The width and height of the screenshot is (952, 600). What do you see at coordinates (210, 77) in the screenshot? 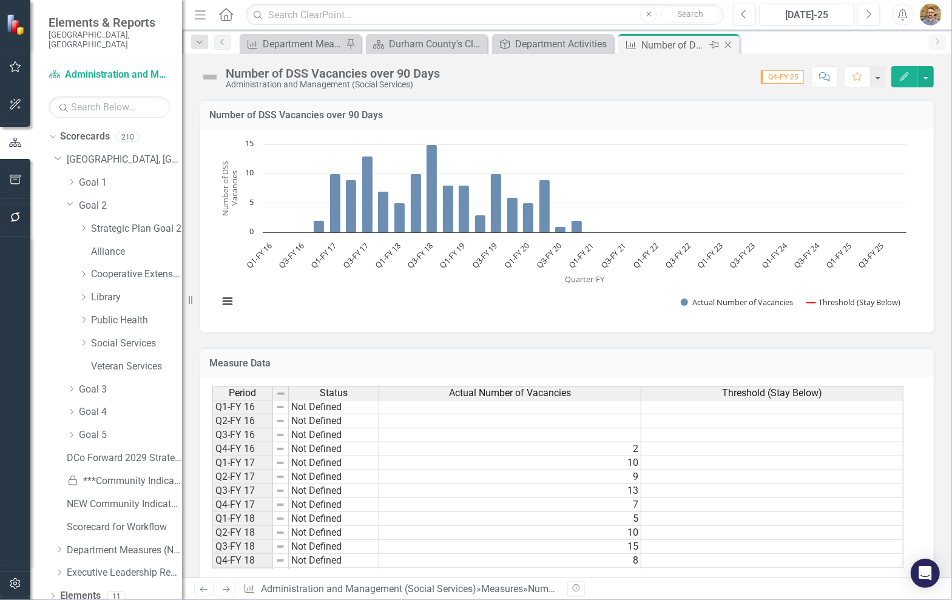
I see `img: Not Defined` at bounding box center [210, 77].